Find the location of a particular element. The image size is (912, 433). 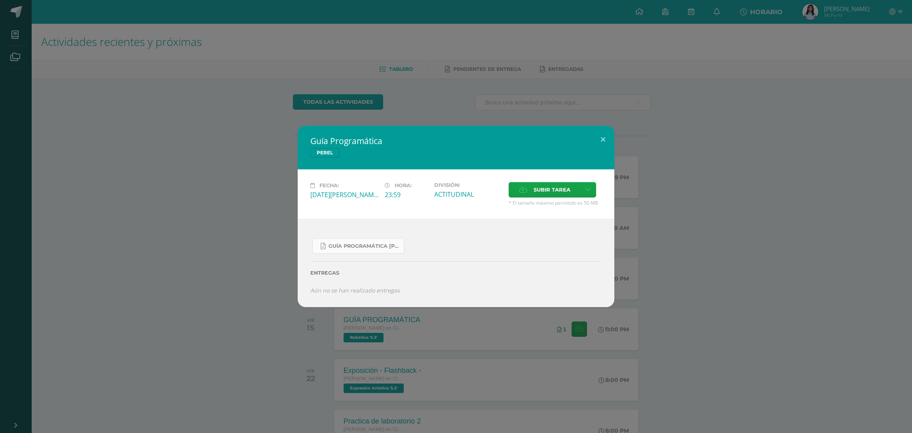

div: 23:59 is located at coordinates (406, 195).